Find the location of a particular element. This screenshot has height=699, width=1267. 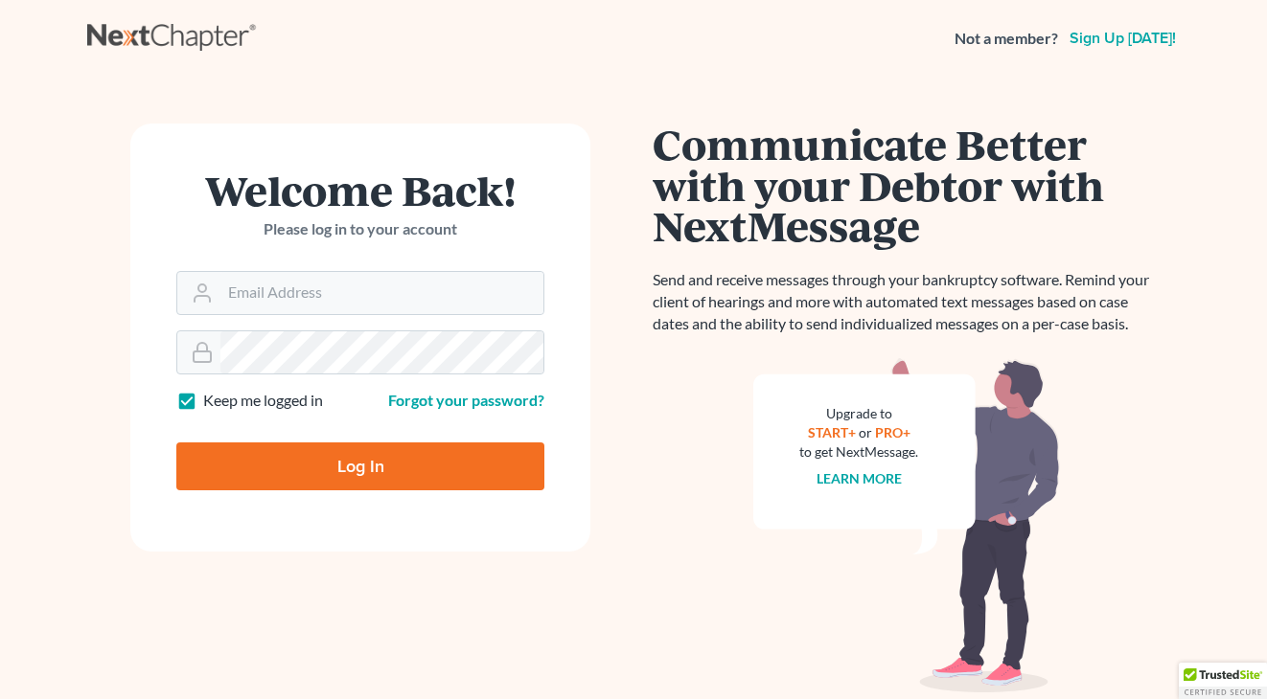

p: Please log in to your account is located at coordinates (360, 229).